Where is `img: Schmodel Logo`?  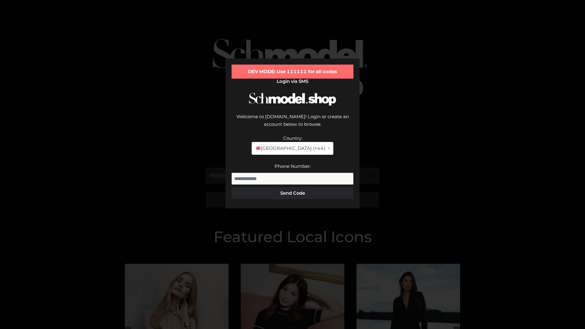 img: Schmodel Logo is located at coordinates (292, 99).